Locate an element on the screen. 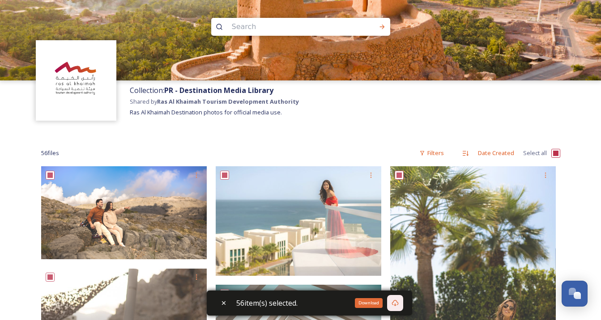 The height and width of the screenshot is (320, 601). input: Search is located at coordinates (288, 27).